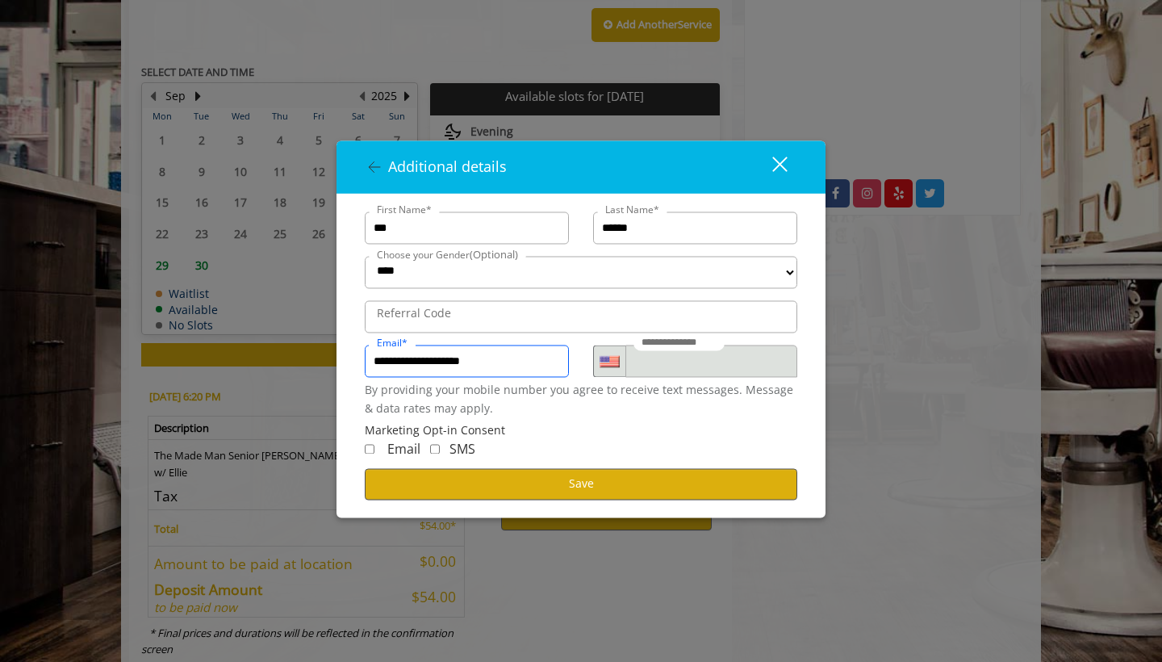  Describe the element at coordinates (462, 450) in the screenshot. I see `span: SMS` at that location.